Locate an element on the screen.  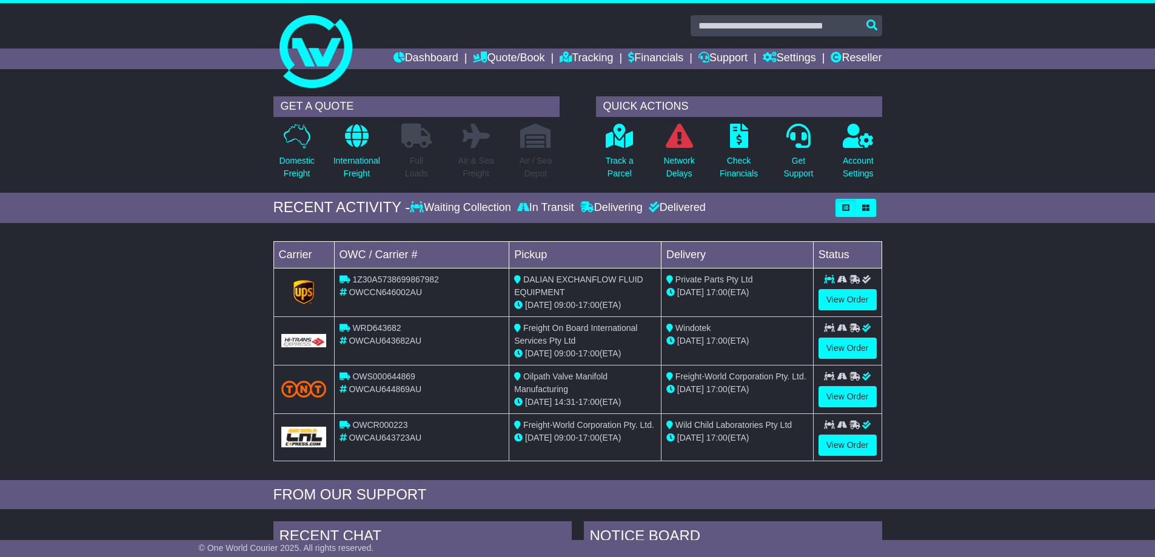
div: RECENT ACTIVITY - is located at coordinates (342, 207).